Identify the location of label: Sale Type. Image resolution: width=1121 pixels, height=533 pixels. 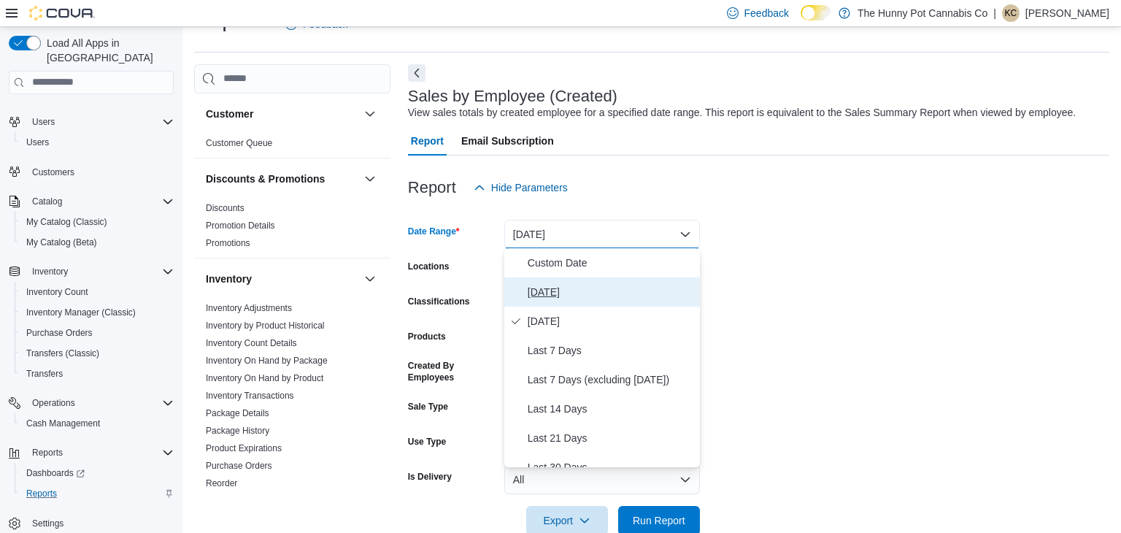
(428, 407).